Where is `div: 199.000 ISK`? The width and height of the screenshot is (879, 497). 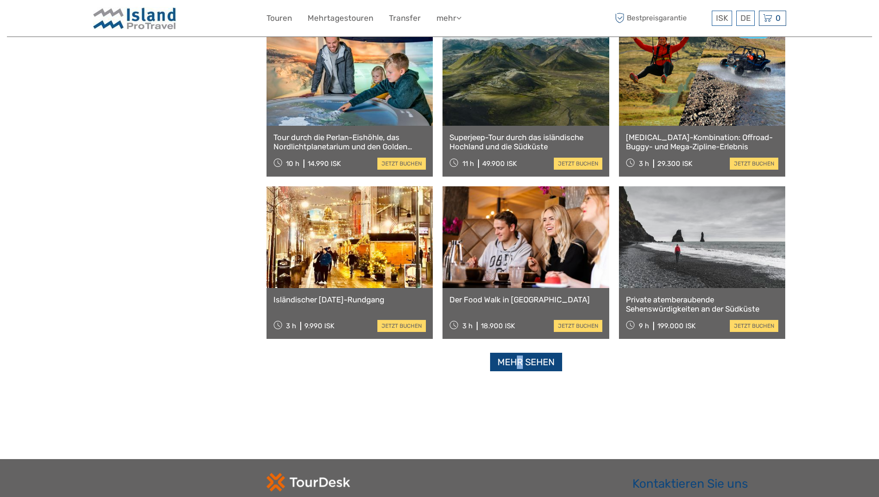 div: 199.000 ISK is located at coordinates (676, 326).